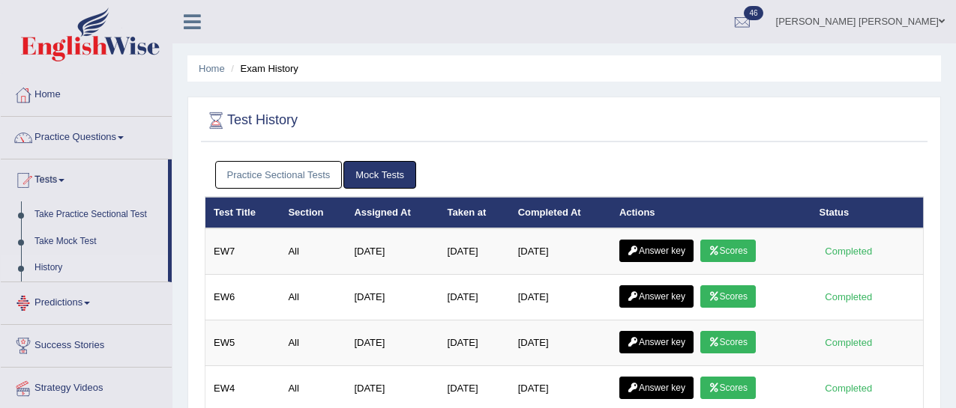 This screenshot has width=956, height=408. What do you see at coordinates (867, 213) in the screenshot?
I see `th: Status` at bounding box center [867, 213].